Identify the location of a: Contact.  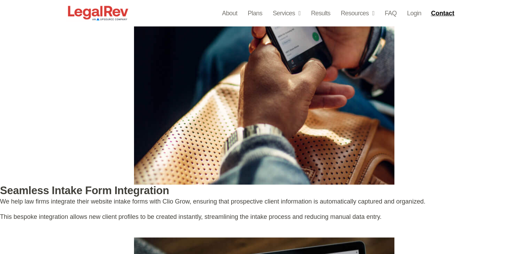
(444, 13).